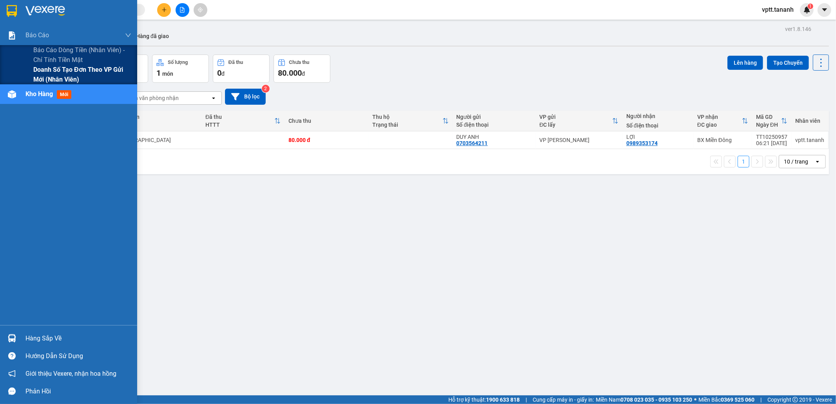 Image resolution: width=836 pixels, height=404 pixels. What do you see at coordinates (472, 143) in the screenshot?
I see `div: 0703564211` at bounding box center [472, 143].